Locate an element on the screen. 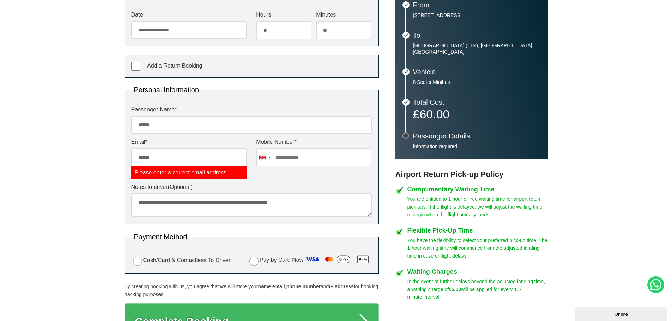 The height and width of the screenshot is (321, 672). strong: £5.00 is located at coordinates (455, 290).